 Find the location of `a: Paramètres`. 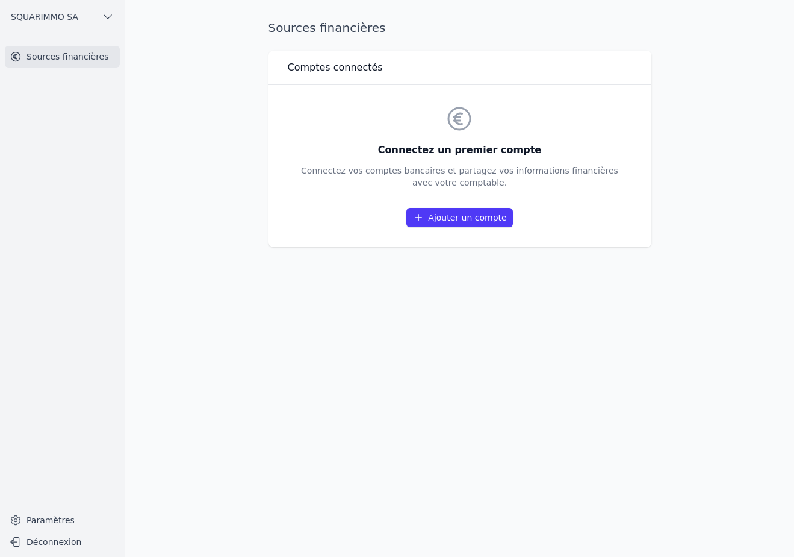

a: Paramètres is located at coordinates (62, 520).